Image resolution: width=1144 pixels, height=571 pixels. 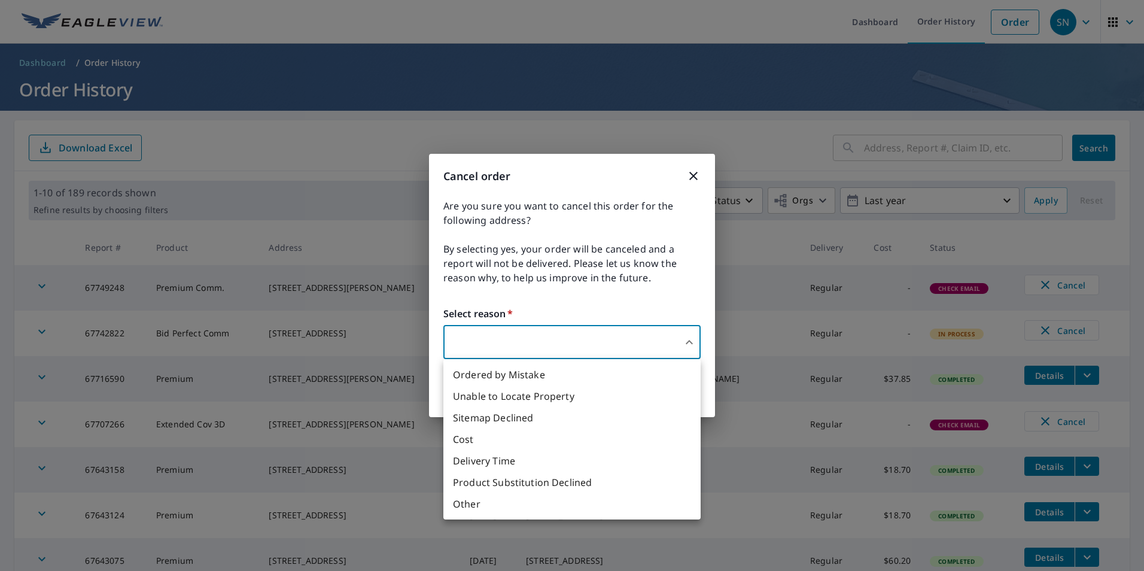 What do you see at coordinates (572, 375) in the screenshot?
I see `li: Ordered by Mistake` at bounding box center [572, 375].